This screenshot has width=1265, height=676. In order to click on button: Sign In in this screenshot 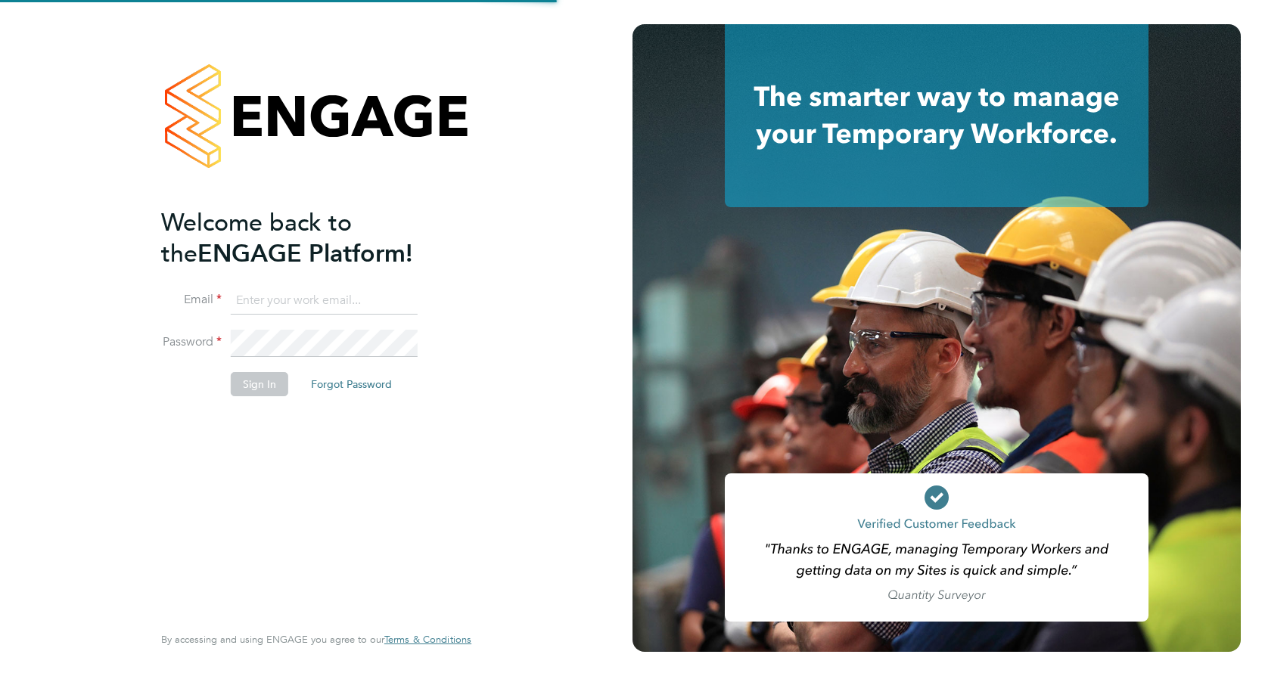, I will do `click(259, 384)`.